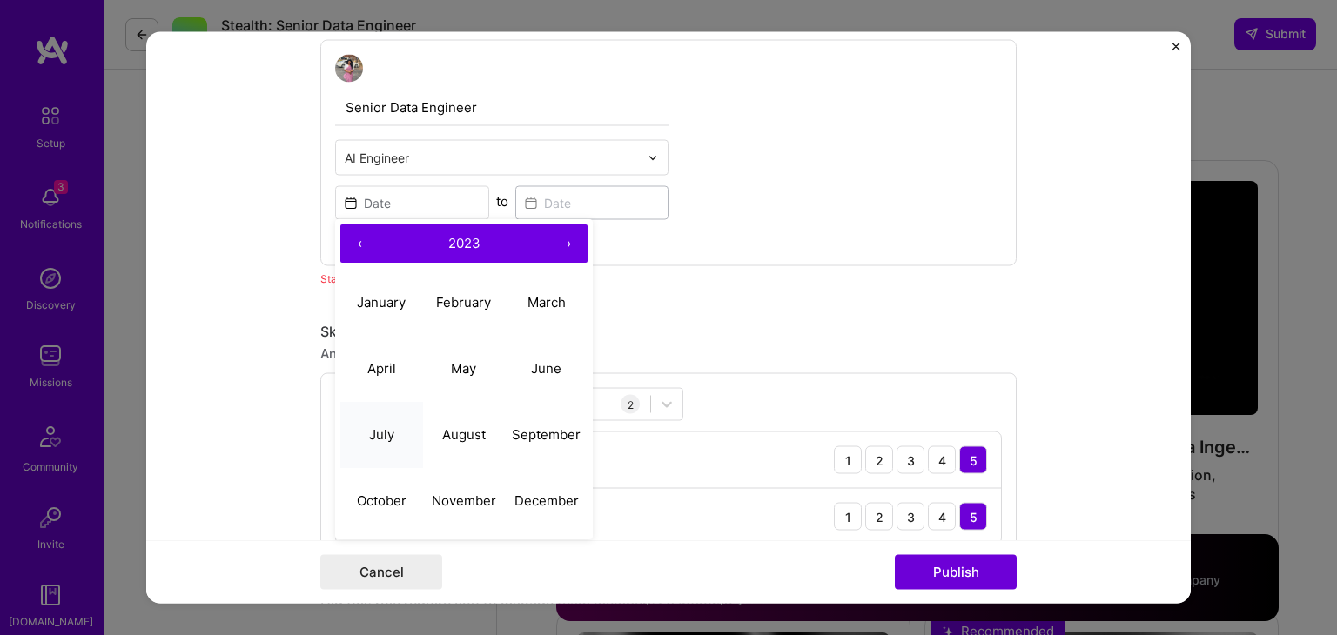 The width and height of the screenshot is (1337, 635). What do you see at coordinates (668, 332) in the screenshot?
I see `div: Skills used — Add up to 12 skills` at bounding box center [668, 332].